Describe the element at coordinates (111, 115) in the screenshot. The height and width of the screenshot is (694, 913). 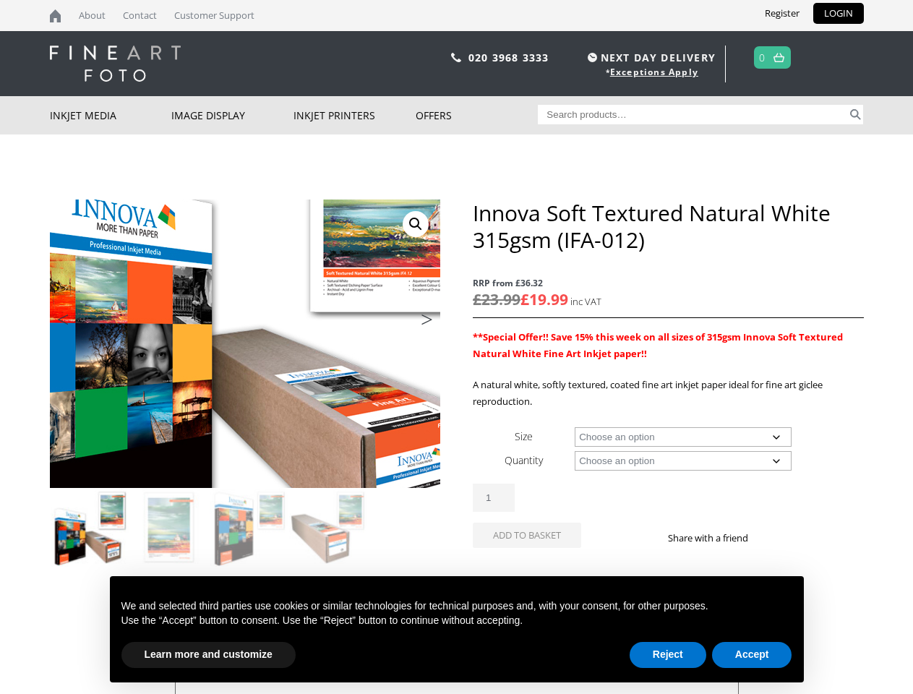
I see `a: Inkjet Media` at that location.